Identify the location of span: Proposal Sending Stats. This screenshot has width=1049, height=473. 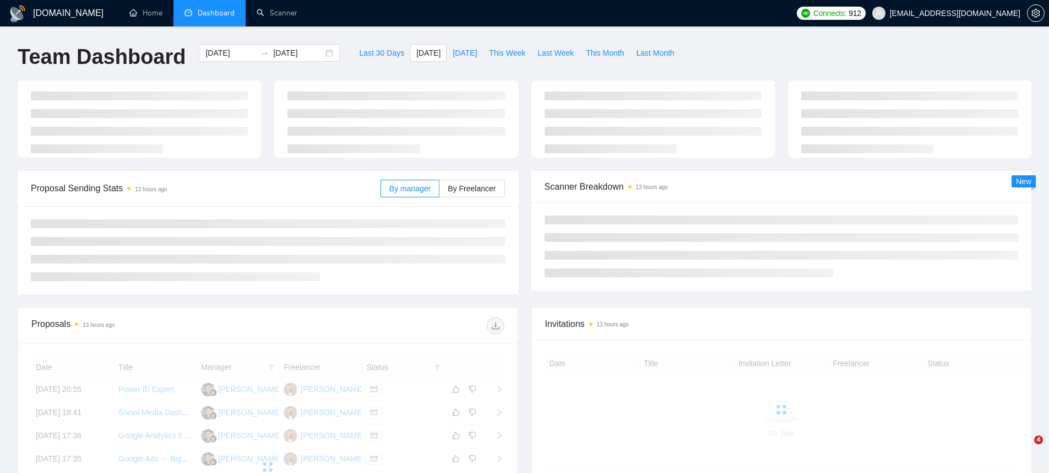
(205, 188).